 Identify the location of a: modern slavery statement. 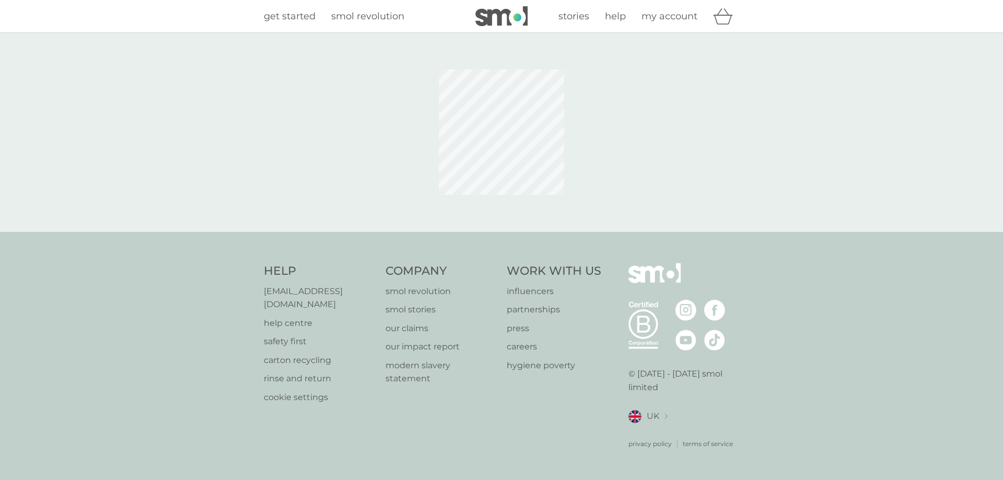
(441, 372).